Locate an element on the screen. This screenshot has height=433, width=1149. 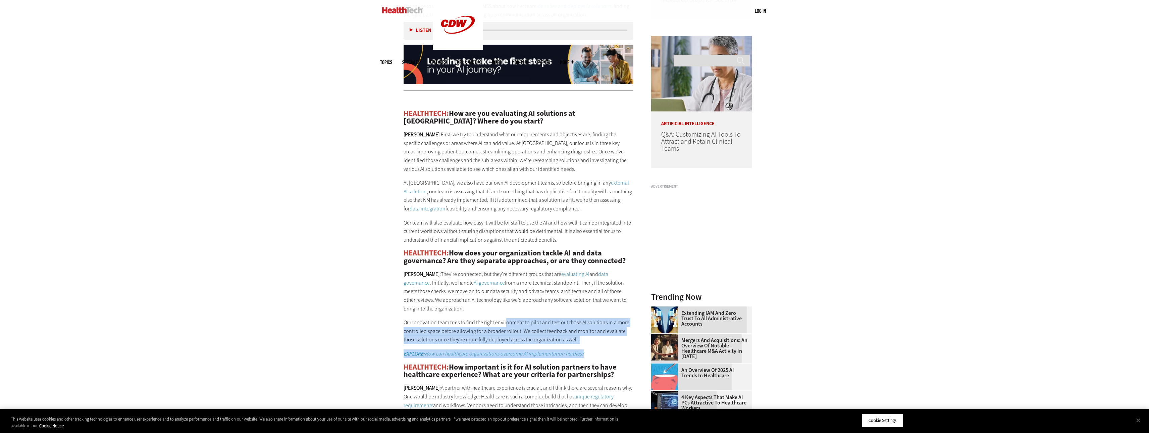
a: EXPLORE:How can healthcare organizations overcome AI implementation hurdles? is located at coordinates (493, 353).